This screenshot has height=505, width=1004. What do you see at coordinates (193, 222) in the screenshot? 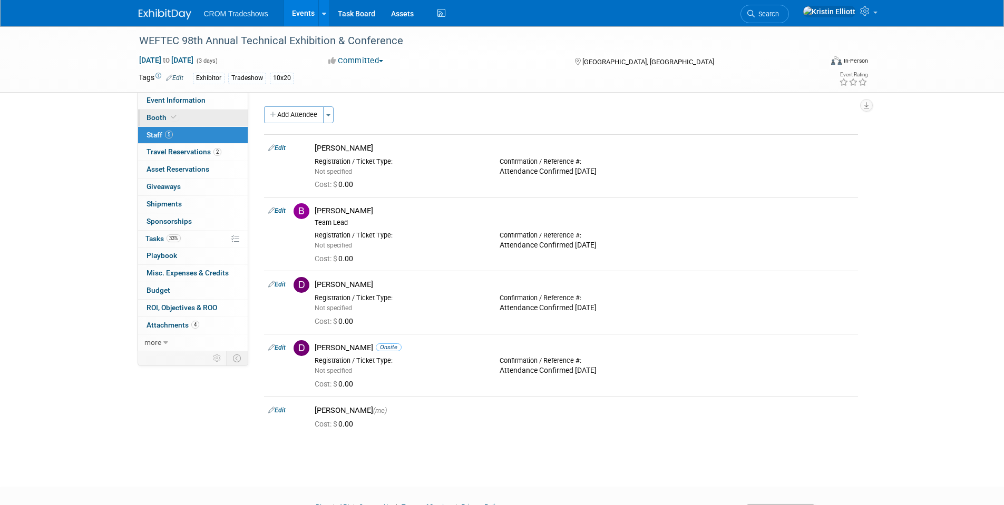
I see `a: Sponsorships` at bounding box center [193, 222].